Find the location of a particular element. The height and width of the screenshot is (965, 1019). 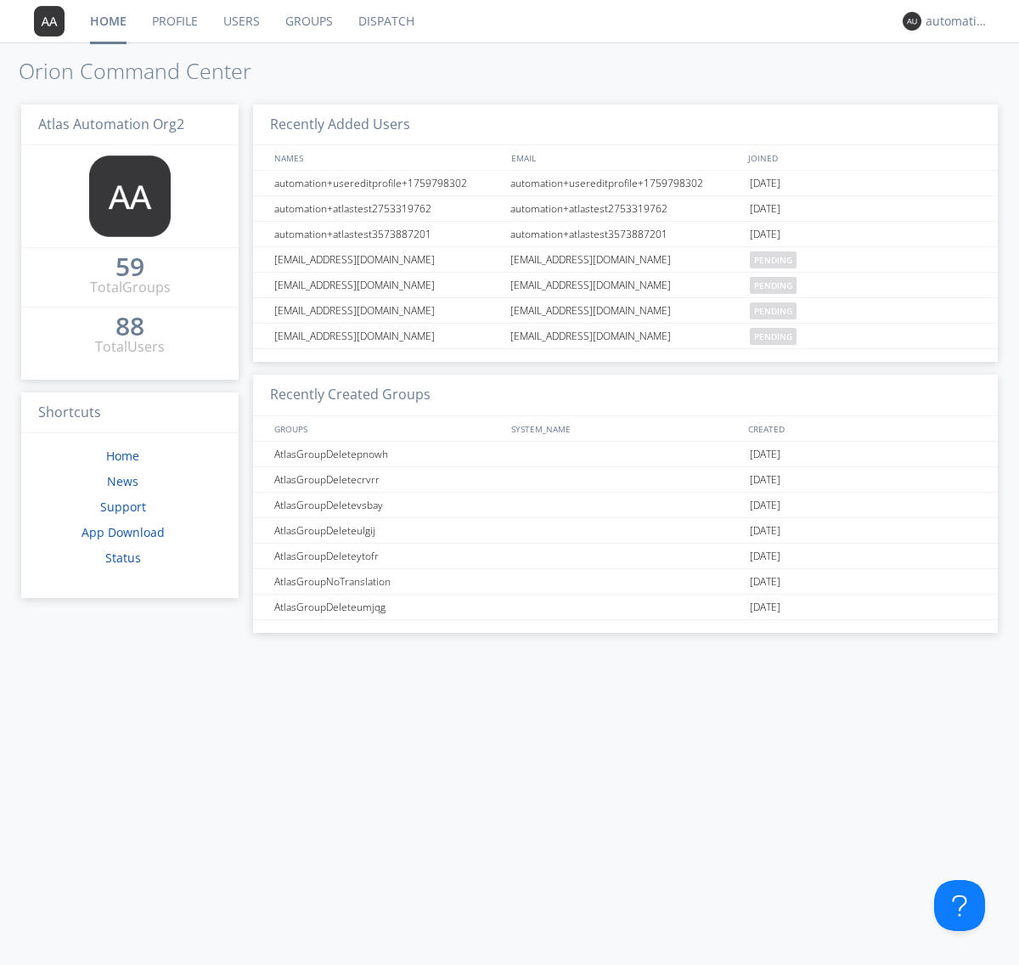

div: Total Groups is located at coordinates (130, 287).